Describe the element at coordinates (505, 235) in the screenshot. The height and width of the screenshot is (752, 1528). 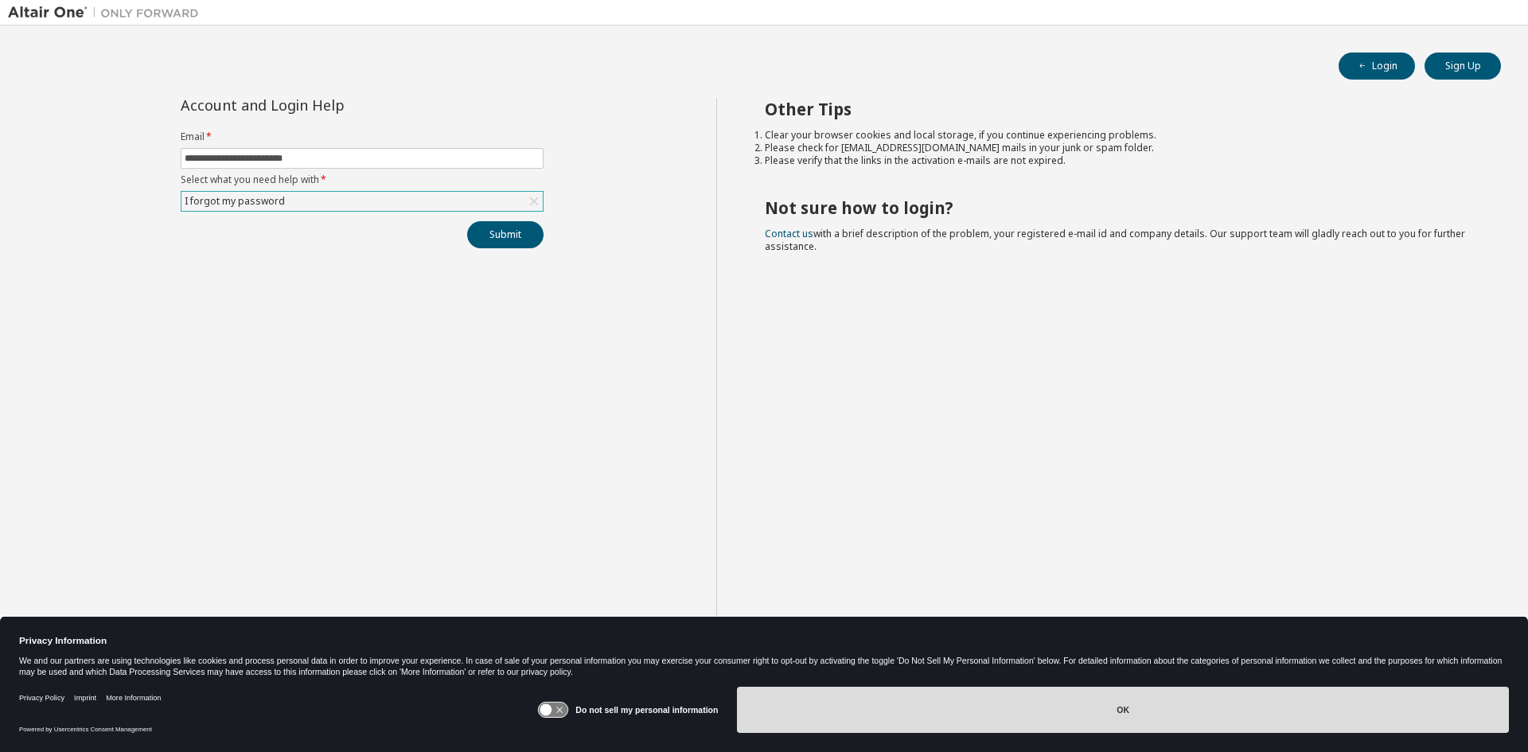
I see `button: Submit` at that location.